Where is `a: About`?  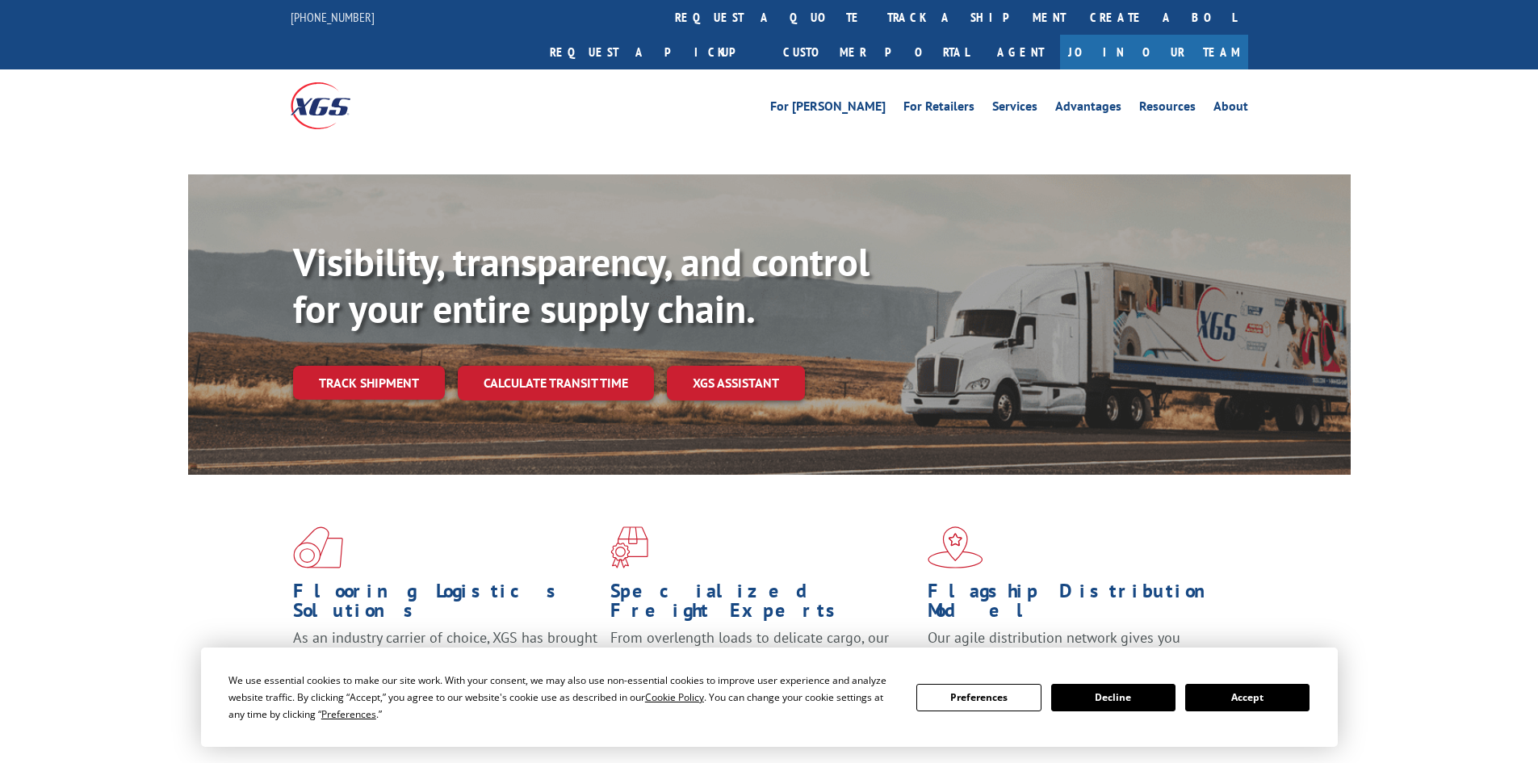 a: About is located at coordinates (1231, 109).